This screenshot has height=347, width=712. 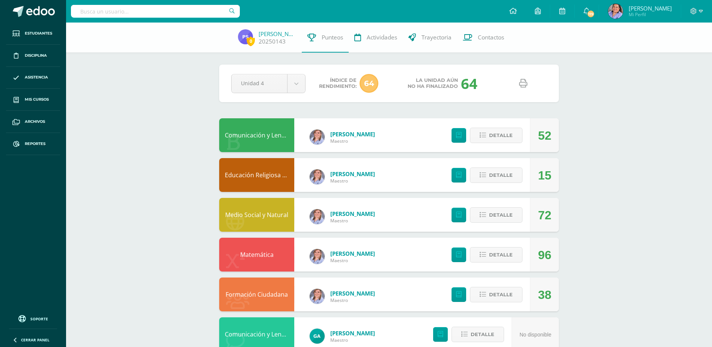 I want to click on img: 1841256978d8cda65f8cc917dd8b80b1.png, so click(x=616, y=11).